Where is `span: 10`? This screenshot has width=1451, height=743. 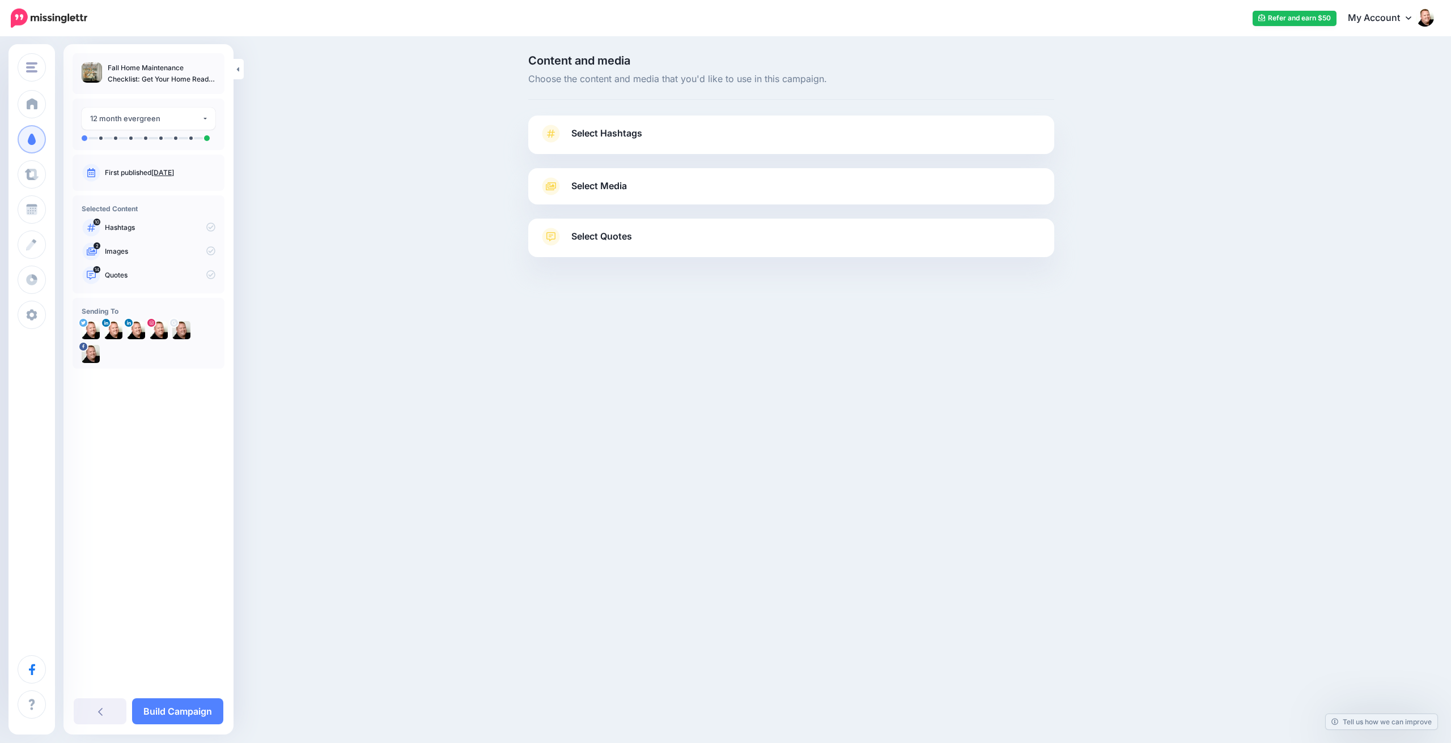 span: 10 is located at coordinates (97, 222).